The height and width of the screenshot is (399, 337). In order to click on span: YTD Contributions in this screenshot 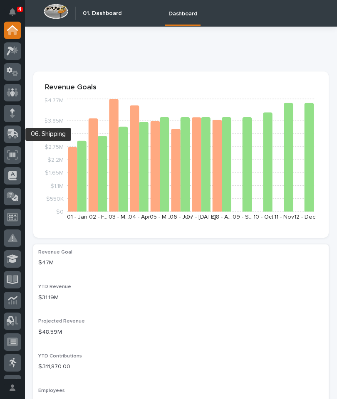, I will do `click(60, 356)`.